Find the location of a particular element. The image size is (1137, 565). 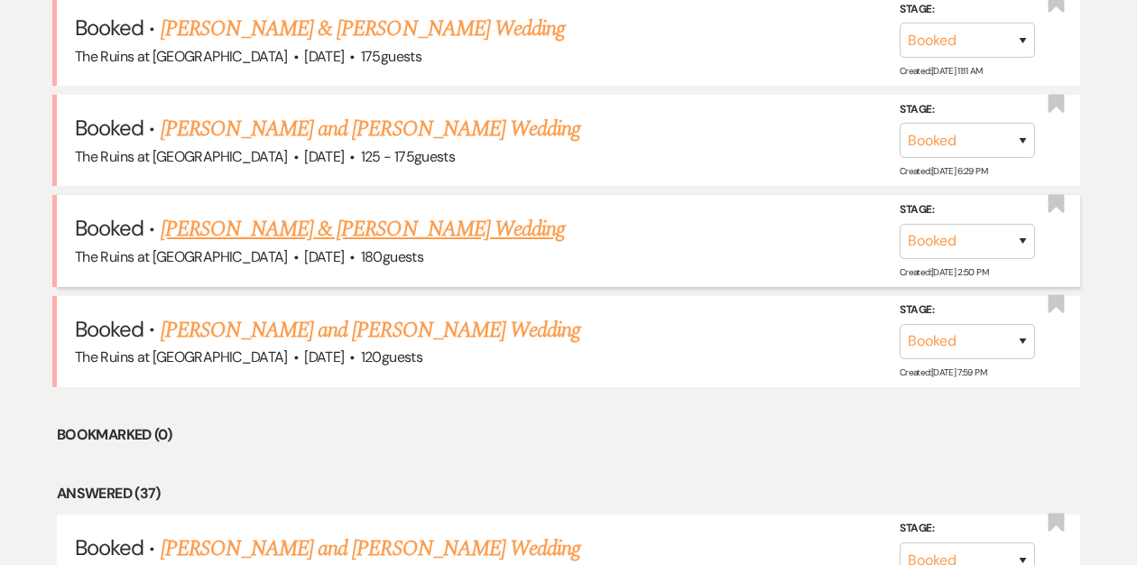

li: Answered (37) is located at coordinates (569, 494).